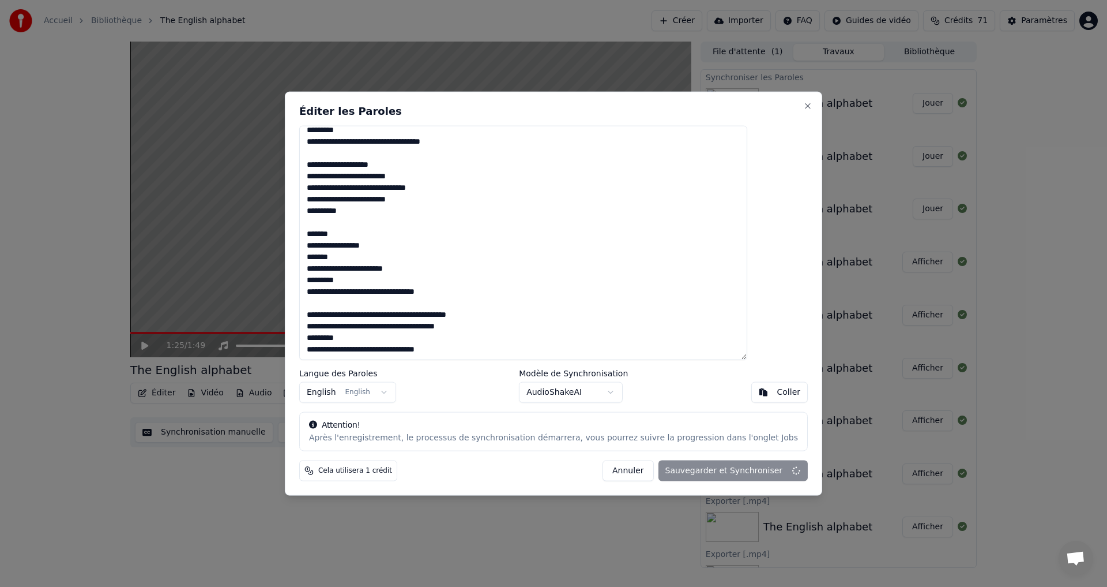 The image size is (1107, 587). I want to click on div: Attention!, so click(554, 425).